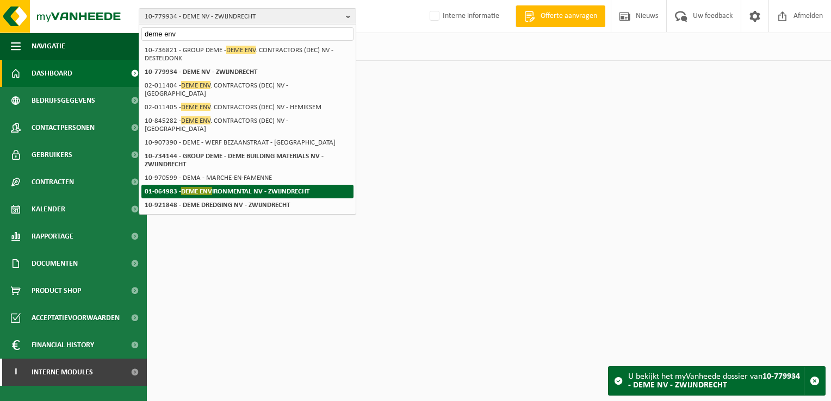  What do you see at coordinates (16, 373) in the screenshot?
I see `span: I` at bounding box center [16, 373].